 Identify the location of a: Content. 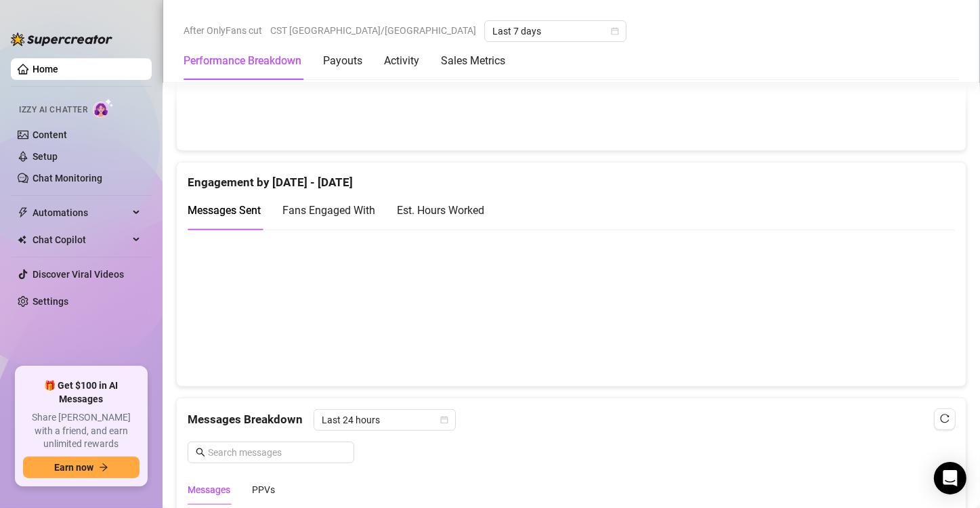
(49, 135).